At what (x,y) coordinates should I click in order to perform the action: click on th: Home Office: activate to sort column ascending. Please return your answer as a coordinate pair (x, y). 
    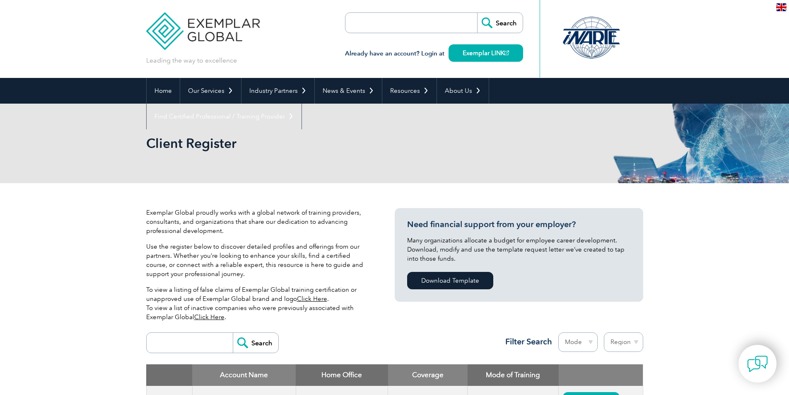
    Looking at the image, I should click on (342, 375).